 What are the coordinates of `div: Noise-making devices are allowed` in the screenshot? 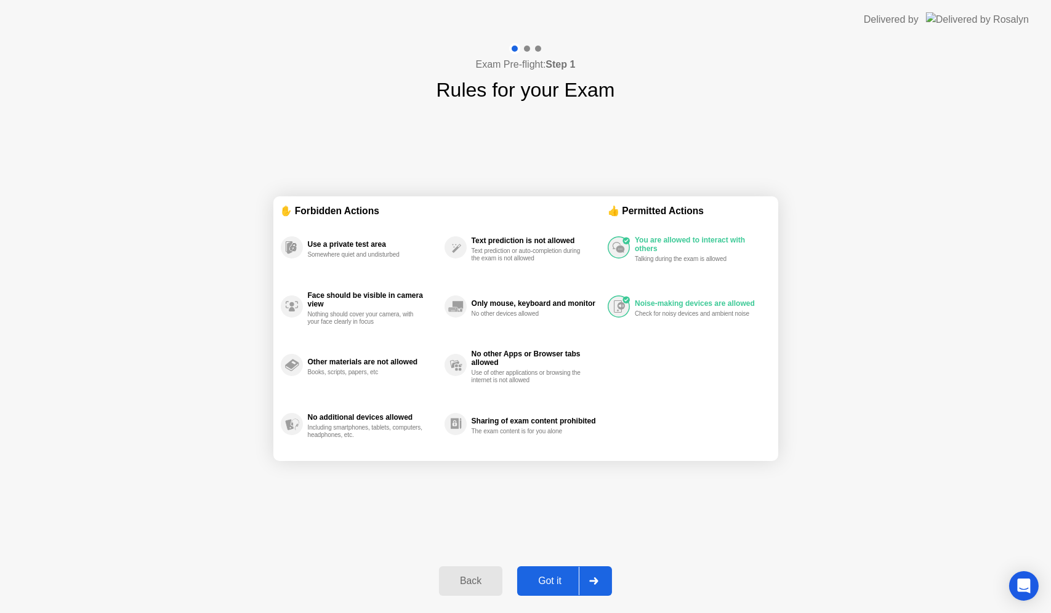 It's located at (699, 303).